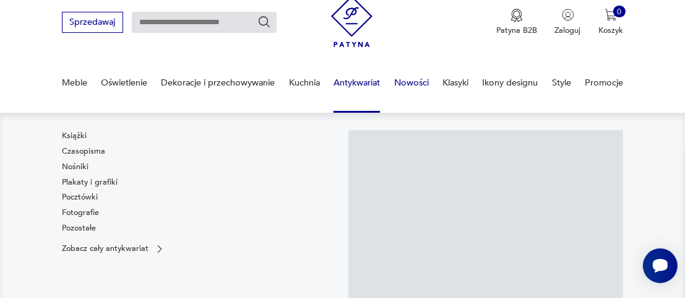 This screenshot has height=298, width=685. Describe the element at coordinates (561, 82) in the screenshot. I see `a: Style` at that location.